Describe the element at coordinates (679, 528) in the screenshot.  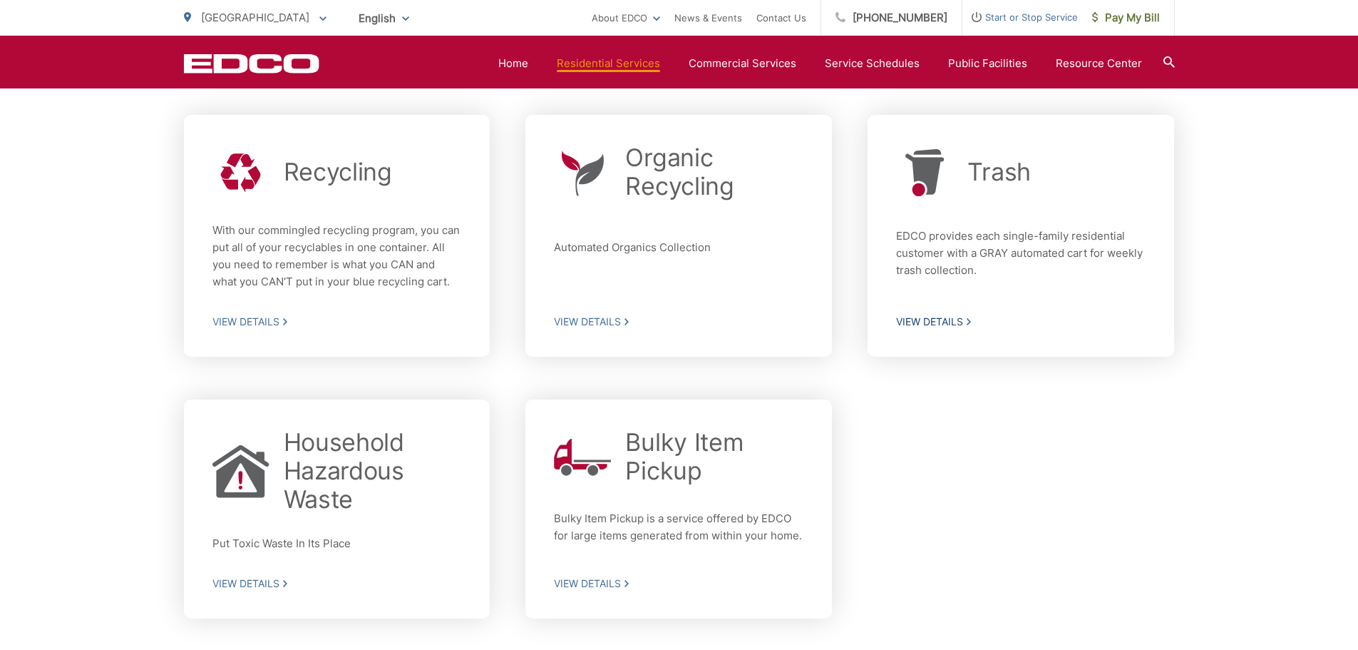
I see `p: Bulky Item Pickup is a service offered by EDCO for large items generated from within your home.` at that location.